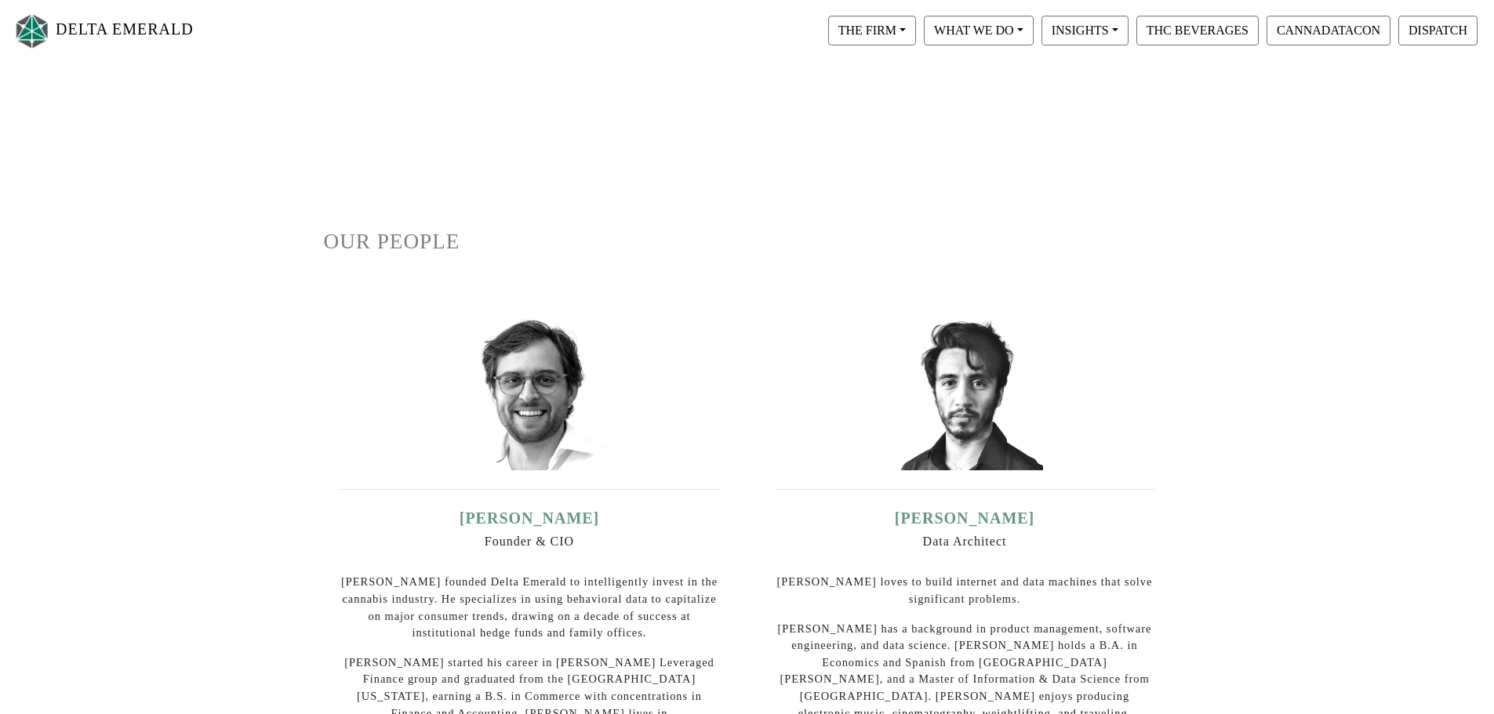 This screenshot has height=714, width=1494. Describe the element at coordinates (1328, 31) in the screenshot. I see `button: CANNADATACON` at that location.